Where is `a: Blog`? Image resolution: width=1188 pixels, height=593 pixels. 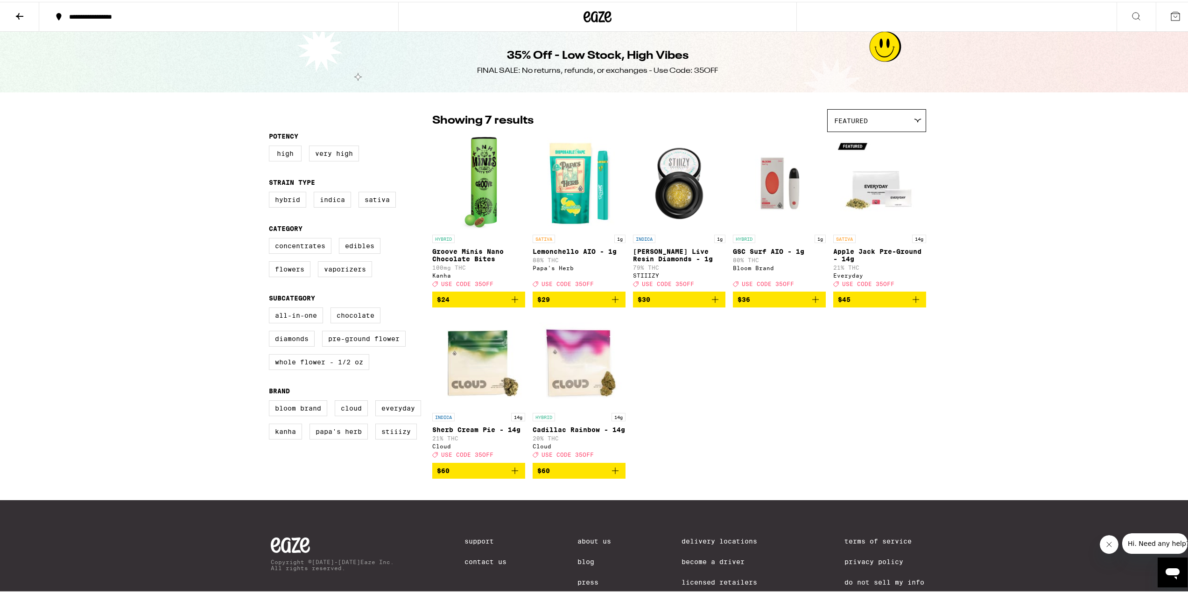
a: Blog is located at coordinates (594, 560).